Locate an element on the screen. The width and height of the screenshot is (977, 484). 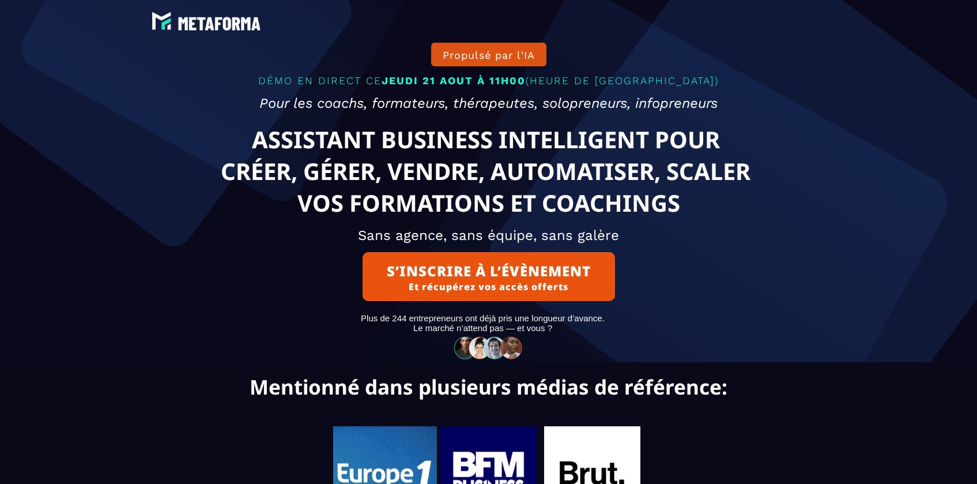
span: JEUDI 21 AOUT À 11H00 is located at coordinates (454, 80).